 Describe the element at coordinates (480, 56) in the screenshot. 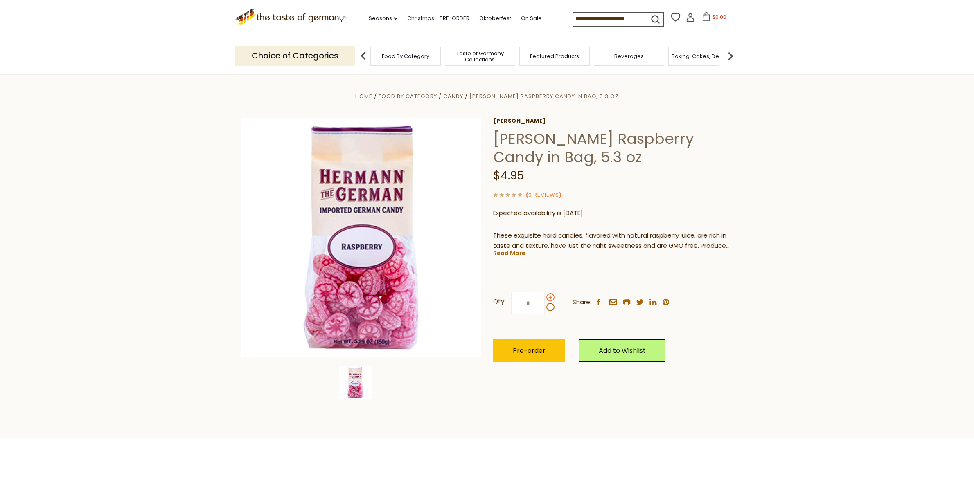

I see `a: Taste of Germany Collections` at that location.